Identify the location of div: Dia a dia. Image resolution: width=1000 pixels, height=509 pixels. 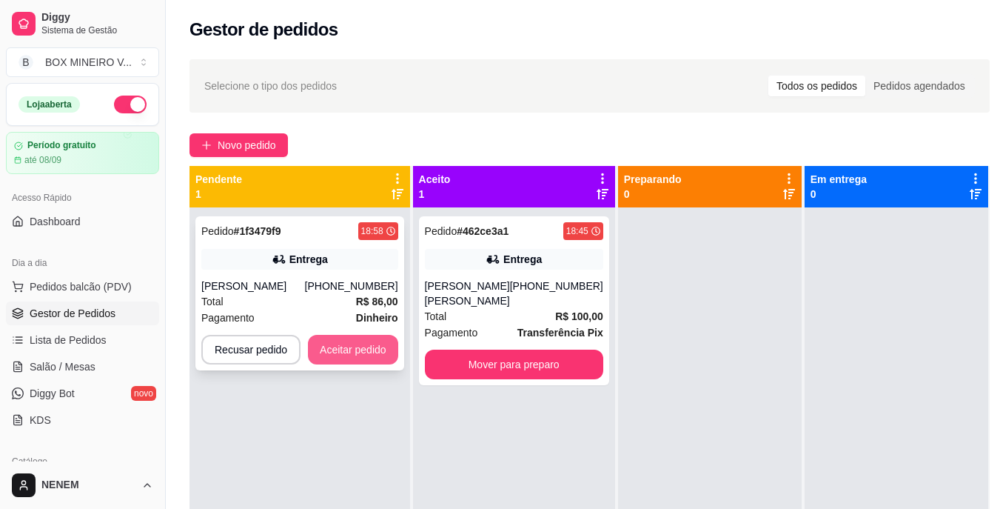
(82, 263).